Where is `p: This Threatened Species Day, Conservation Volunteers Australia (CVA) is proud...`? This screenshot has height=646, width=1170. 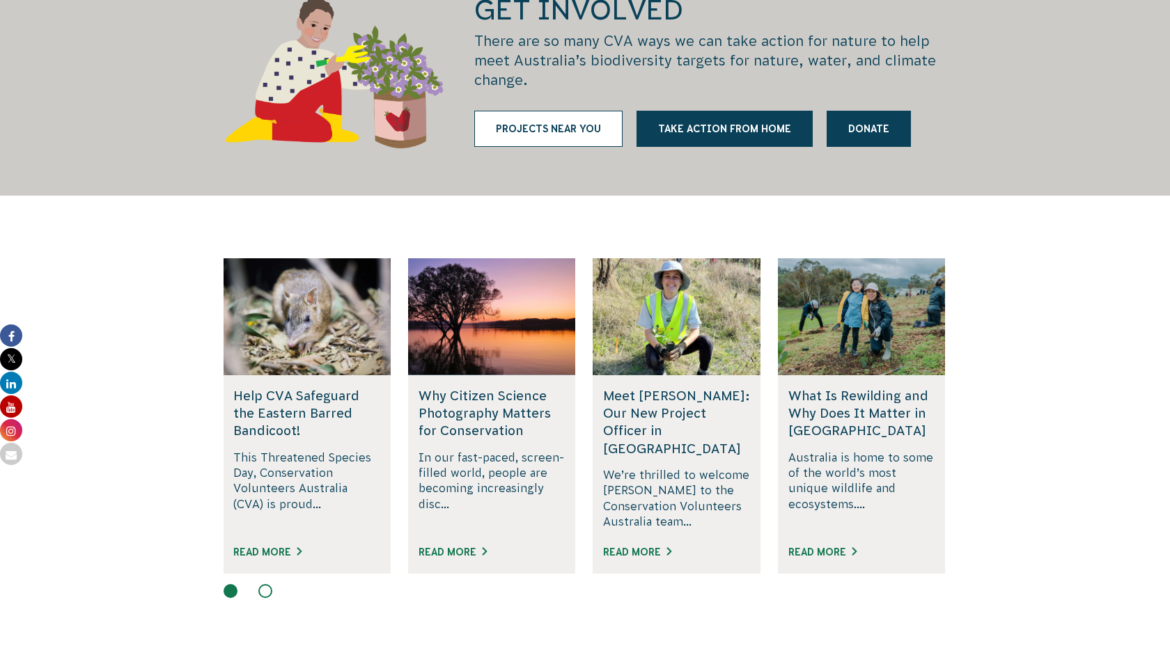 p: This Threatened Species Day, Conservation Volunteers Australia (CVA) is proud... is located at coordinates (306, 490).